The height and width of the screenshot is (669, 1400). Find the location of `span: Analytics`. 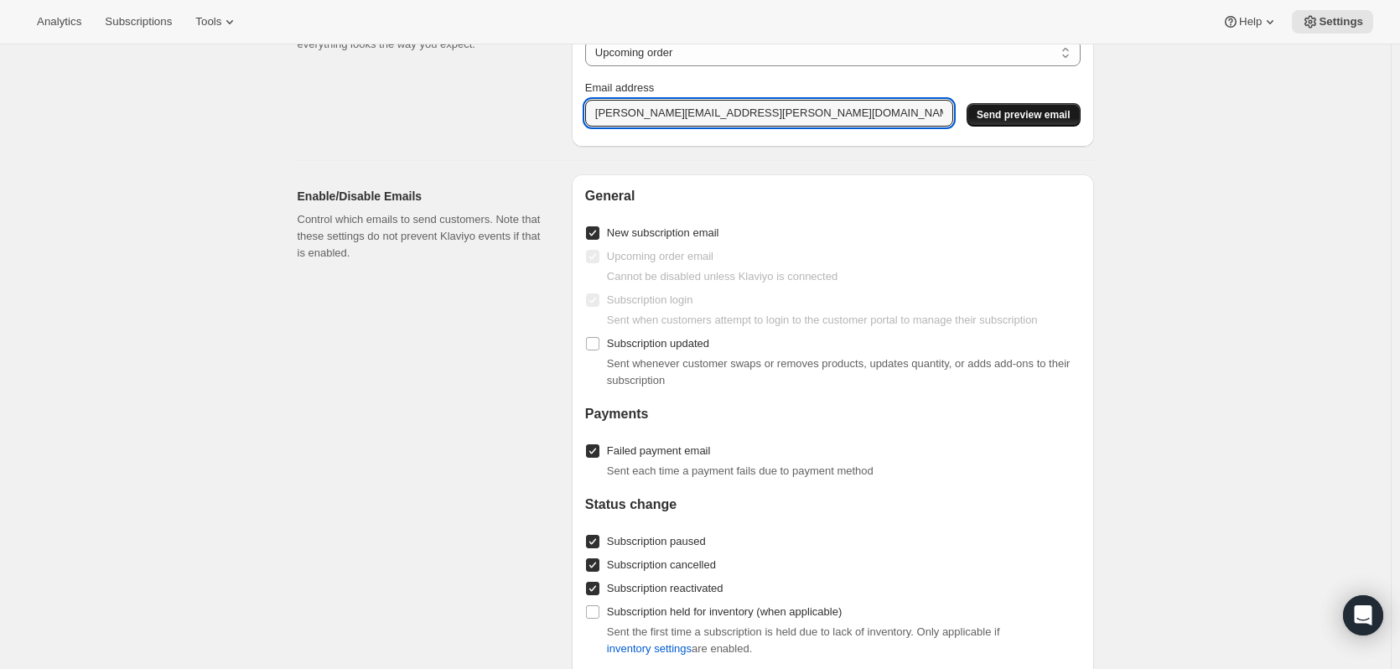

span: Analytics is located at coordinates (59, 22).